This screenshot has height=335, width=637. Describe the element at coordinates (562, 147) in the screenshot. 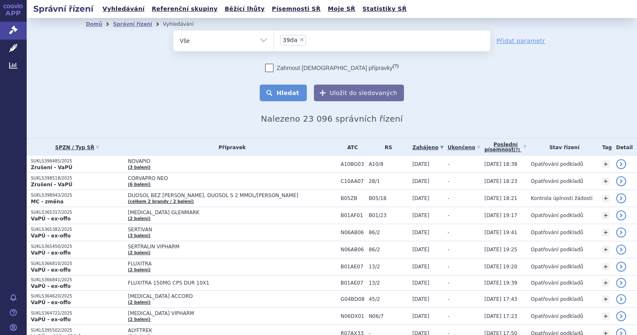

I see `th: Stav řízení` at that location.